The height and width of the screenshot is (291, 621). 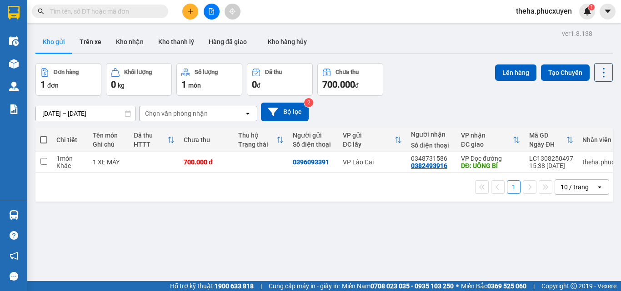 I want to click on div: ĐC lấy, so click(x=368, y=144).